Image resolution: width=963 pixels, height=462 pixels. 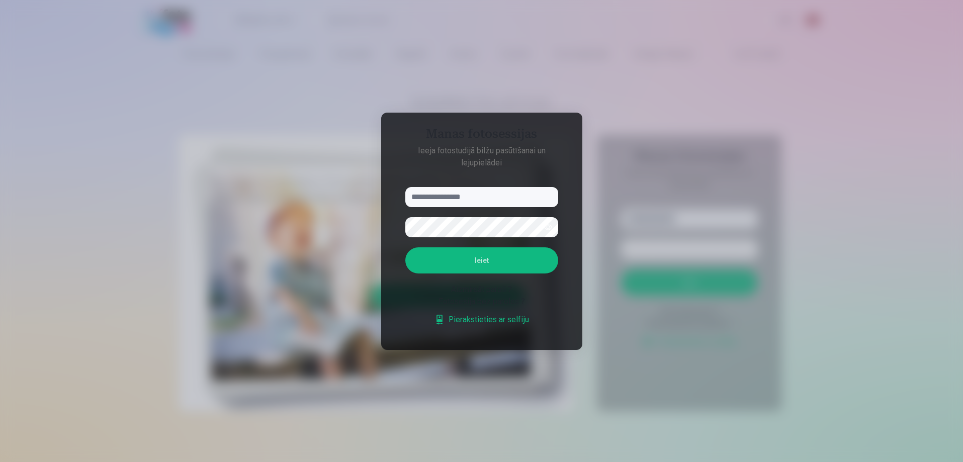 I want to click on div: Aizmirsāt paroli ?, so click(x=482, y=290).